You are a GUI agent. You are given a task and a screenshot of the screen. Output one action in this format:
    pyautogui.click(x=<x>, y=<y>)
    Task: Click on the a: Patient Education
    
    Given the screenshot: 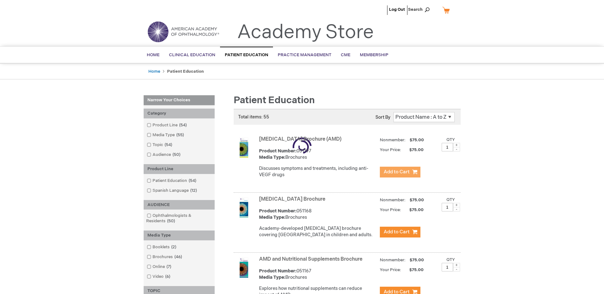 What is the action you would take?
    pyautogui.click(x=246, y=55)
    